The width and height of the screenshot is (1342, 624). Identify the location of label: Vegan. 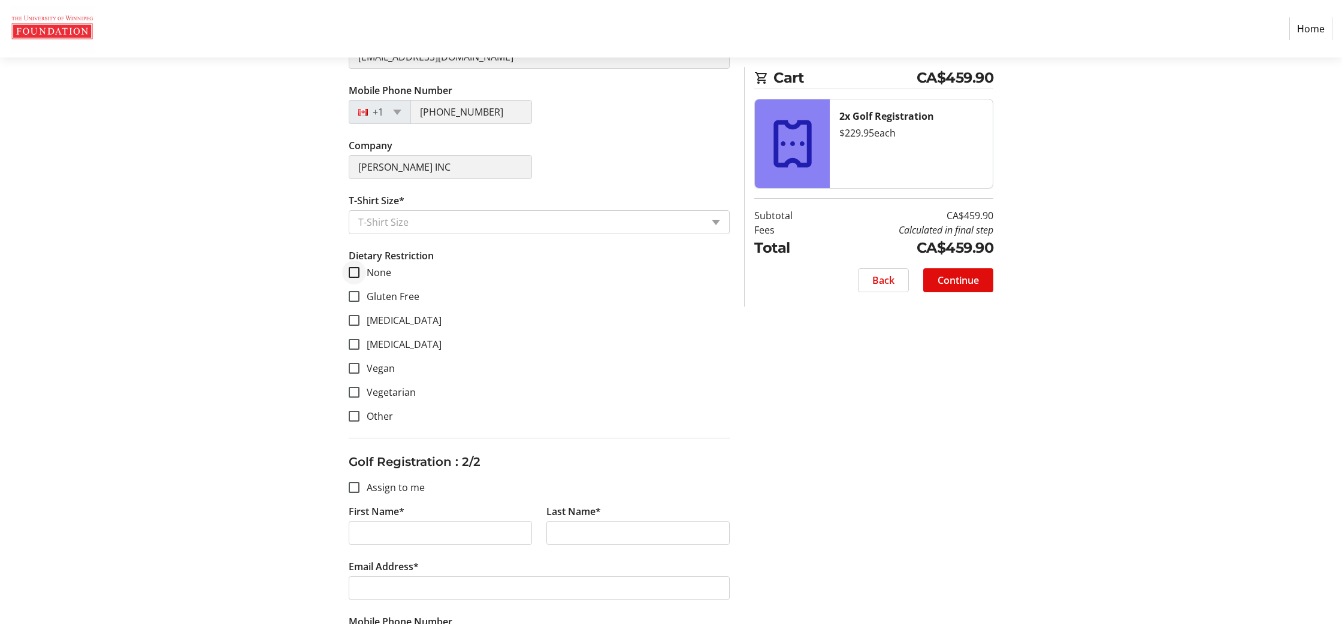
(377, 369).